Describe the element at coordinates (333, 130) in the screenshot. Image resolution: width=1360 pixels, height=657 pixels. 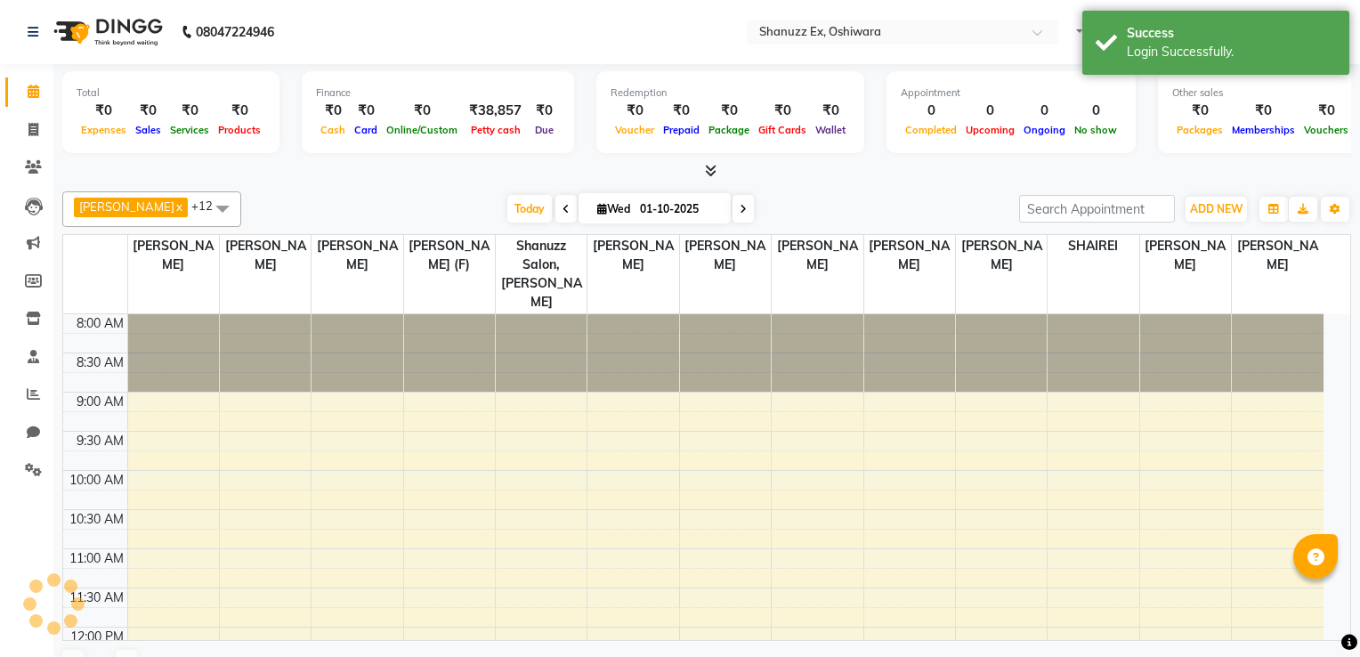
I see `span: Cash` at that location.